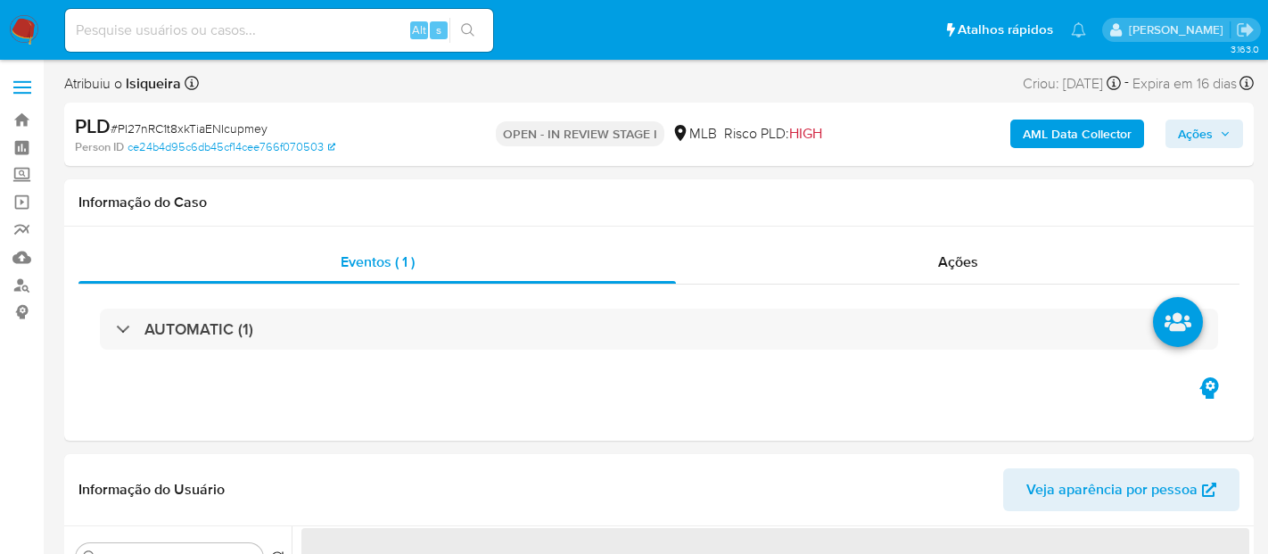 This screenshot has height=554, width=1268. Describe the element at coordinates (377, 261) in the screenshot. I see `span: Eventos ( 1 )` at that location.